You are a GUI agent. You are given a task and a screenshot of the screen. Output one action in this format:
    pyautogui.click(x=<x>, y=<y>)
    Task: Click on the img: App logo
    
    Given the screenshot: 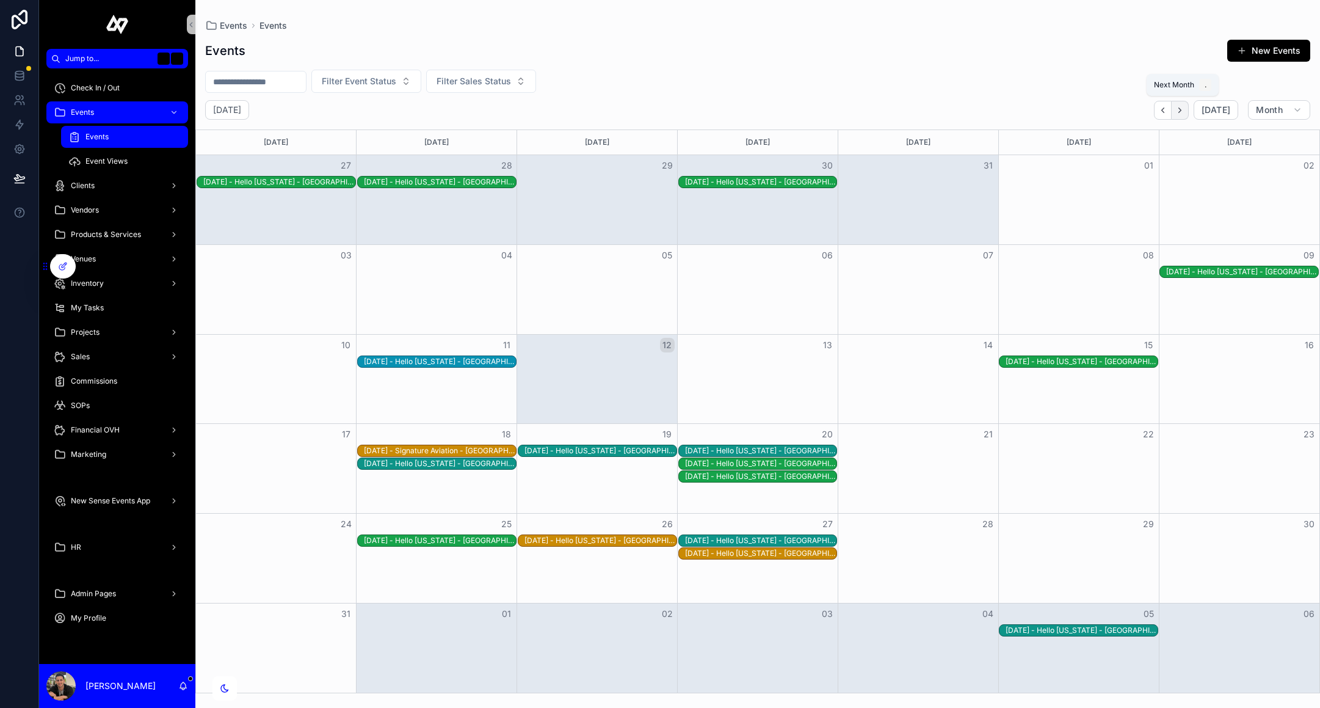 What is the action you would take?
    pyautogui.click(x=117, y=24)
    